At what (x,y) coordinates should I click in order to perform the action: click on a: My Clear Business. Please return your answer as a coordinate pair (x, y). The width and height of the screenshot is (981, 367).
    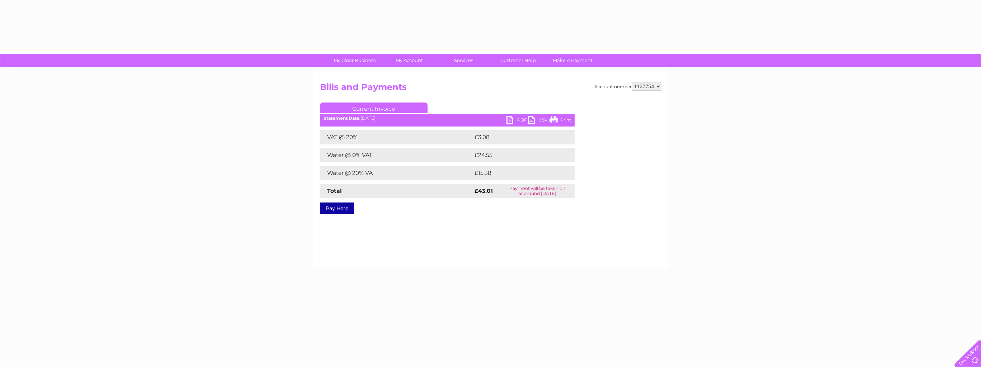
    Looking at the image, I should click on (355, 60).